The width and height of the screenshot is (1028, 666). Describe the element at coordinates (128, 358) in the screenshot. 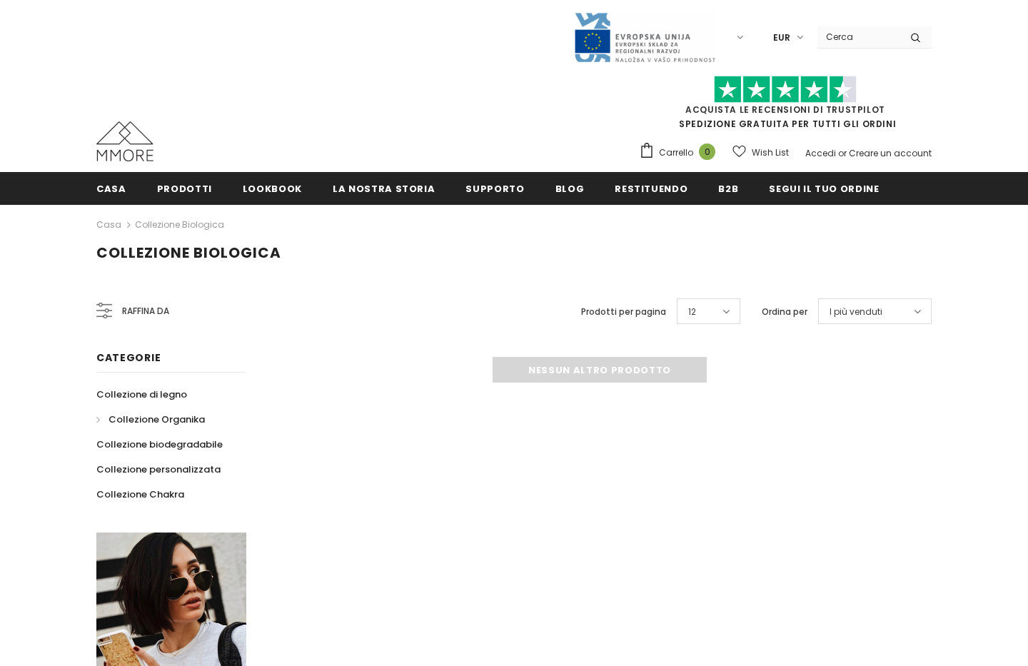

I see `span: Categorie` at that location.